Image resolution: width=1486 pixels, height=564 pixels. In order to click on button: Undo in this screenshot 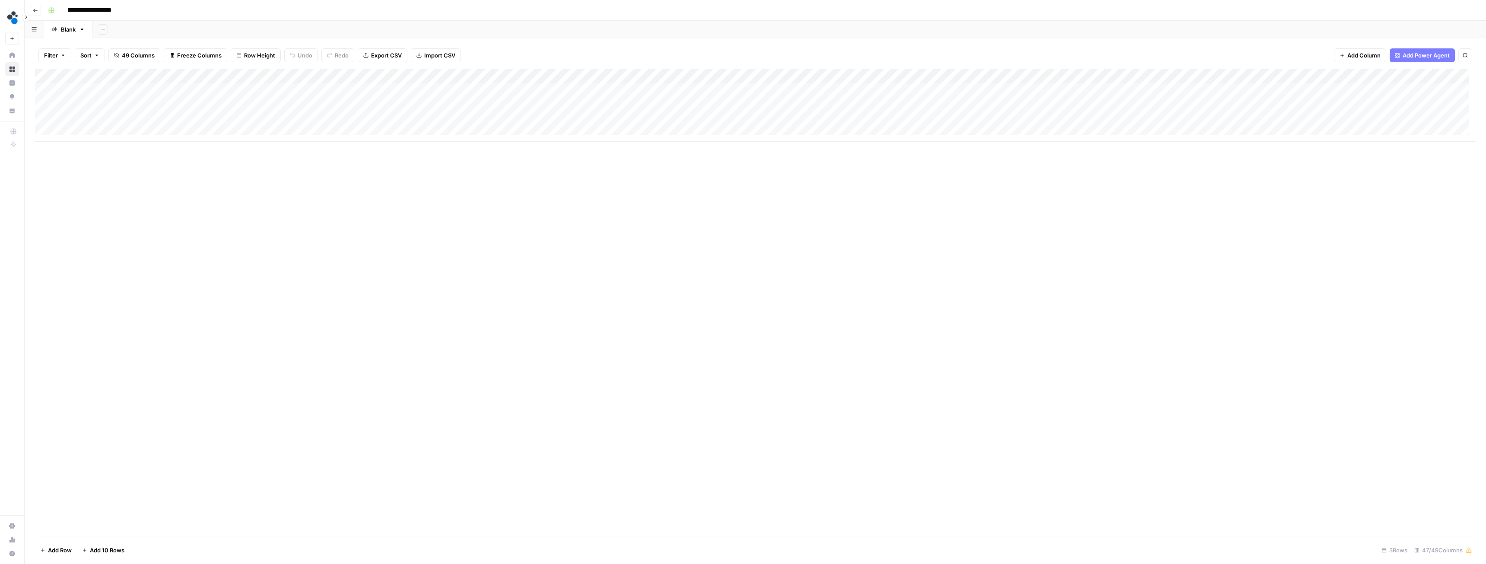, I will do `click(301, 55)`.